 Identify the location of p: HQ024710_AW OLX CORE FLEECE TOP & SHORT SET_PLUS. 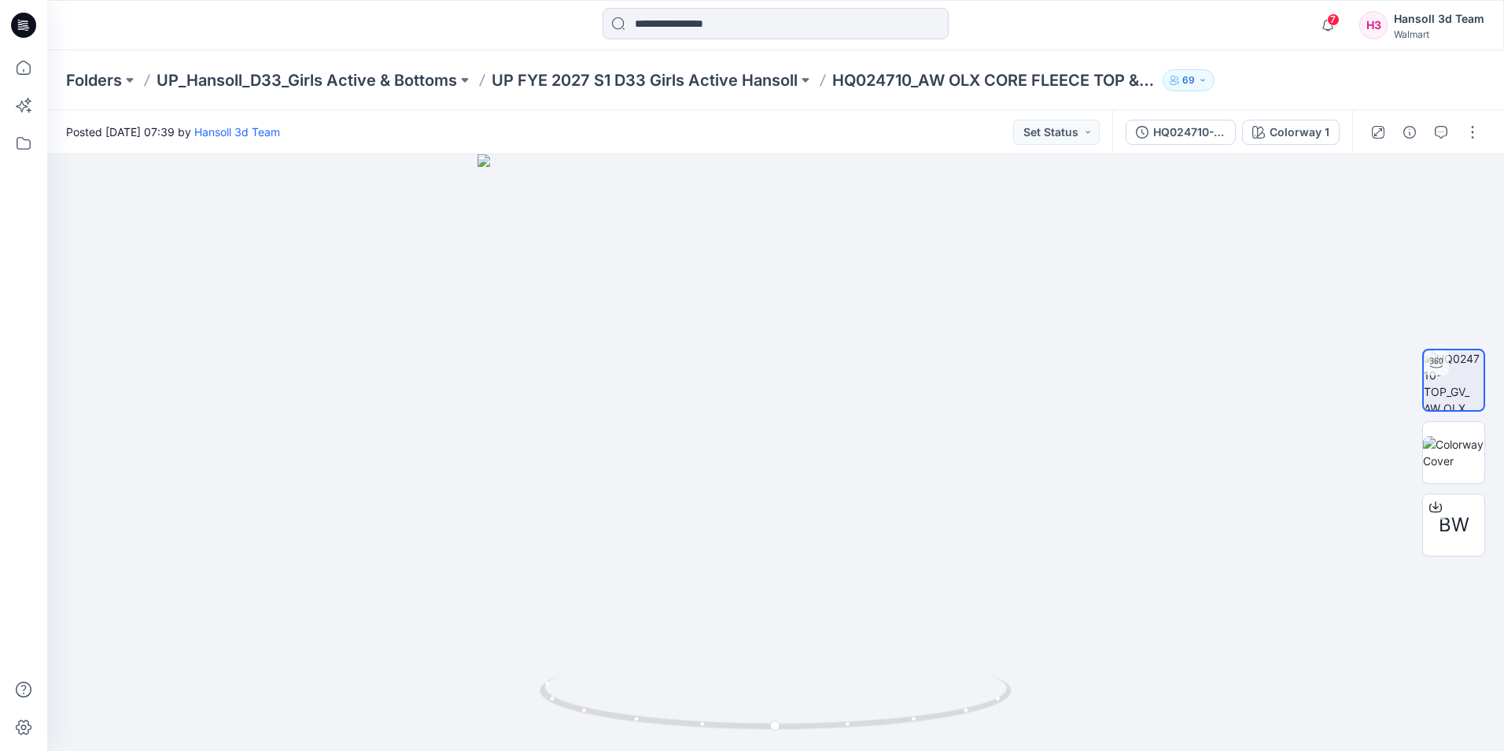
(995, 80).